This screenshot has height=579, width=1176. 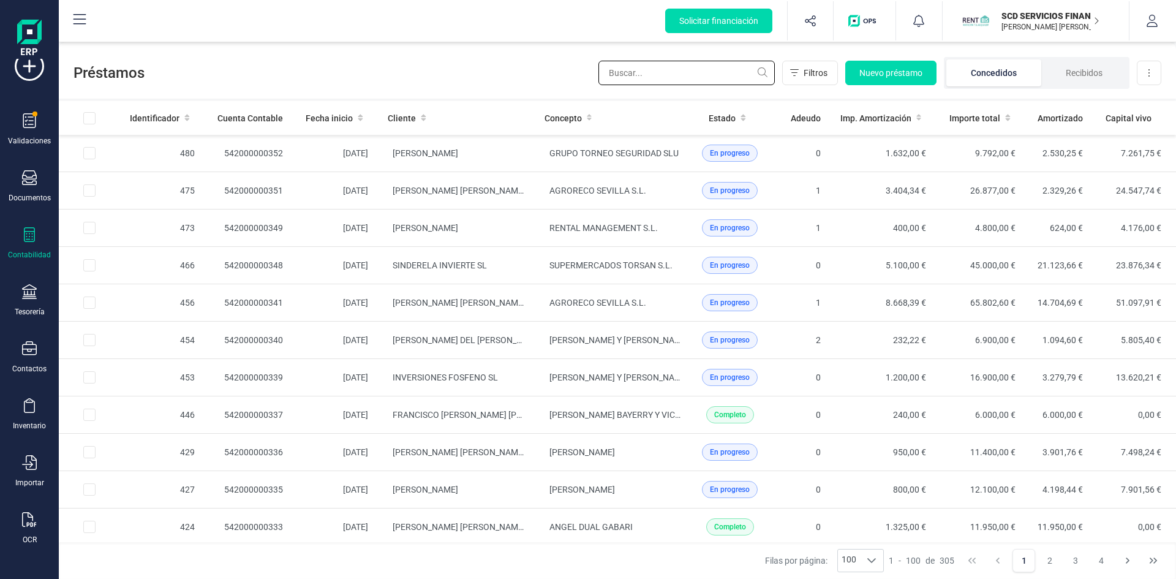 What do you see at coordinates (250, 118) in the screenshot?
I see `span: Cuenta Contable` at bounding box center [250, 118].